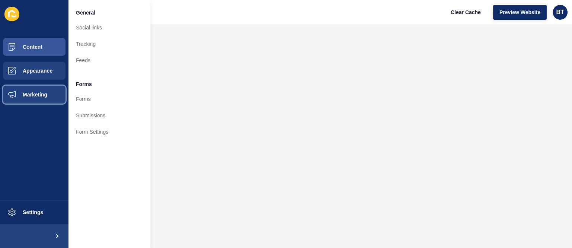  Describe the element at coordinates (109, 44) in the screenshot. I see `a: Tracking` at that location.